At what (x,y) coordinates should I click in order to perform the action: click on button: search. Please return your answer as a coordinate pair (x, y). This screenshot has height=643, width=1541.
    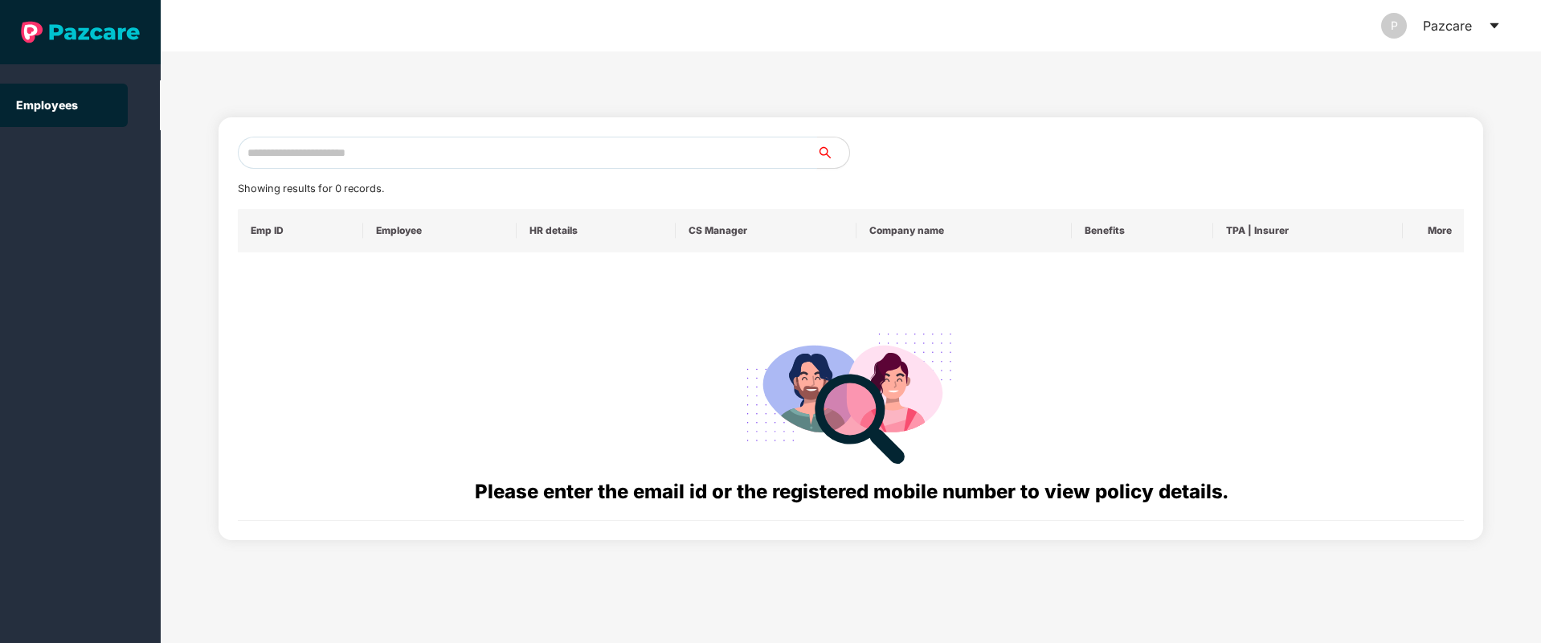
    Looking at the image, I should click on (833, 153).